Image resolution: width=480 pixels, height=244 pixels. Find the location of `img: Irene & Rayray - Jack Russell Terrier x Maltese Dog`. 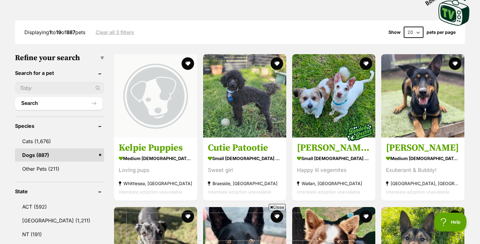

img: Irene & Rayray - Jack Russell Terrier x Maltese Dog is located at coordinates (334, 96).